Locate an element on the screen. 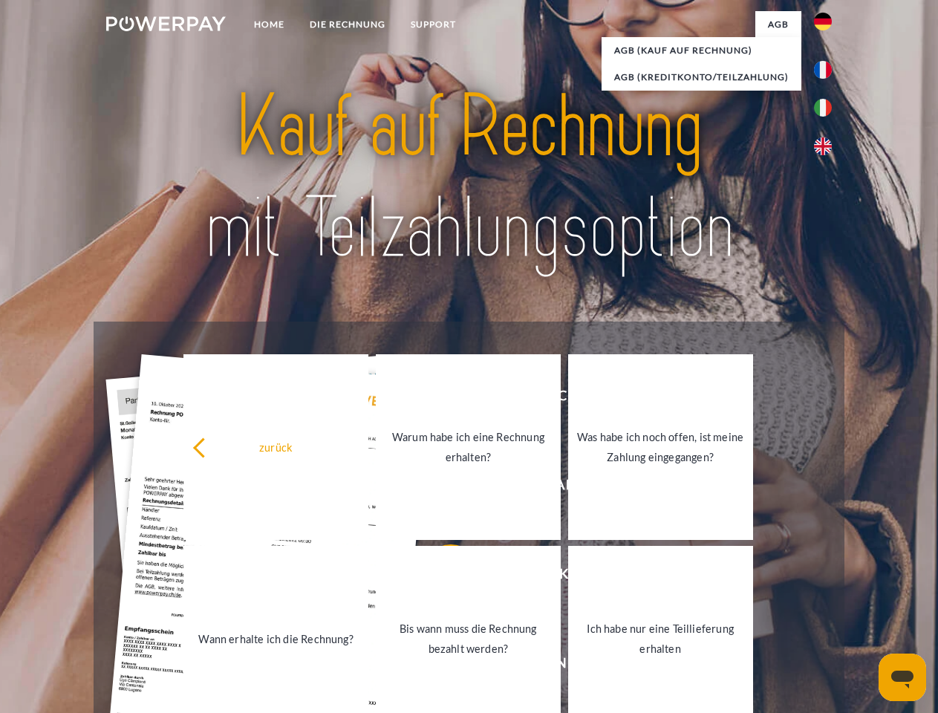  a: AGB (Kauf auf Rechnung) is located at coordinates (701, 51).